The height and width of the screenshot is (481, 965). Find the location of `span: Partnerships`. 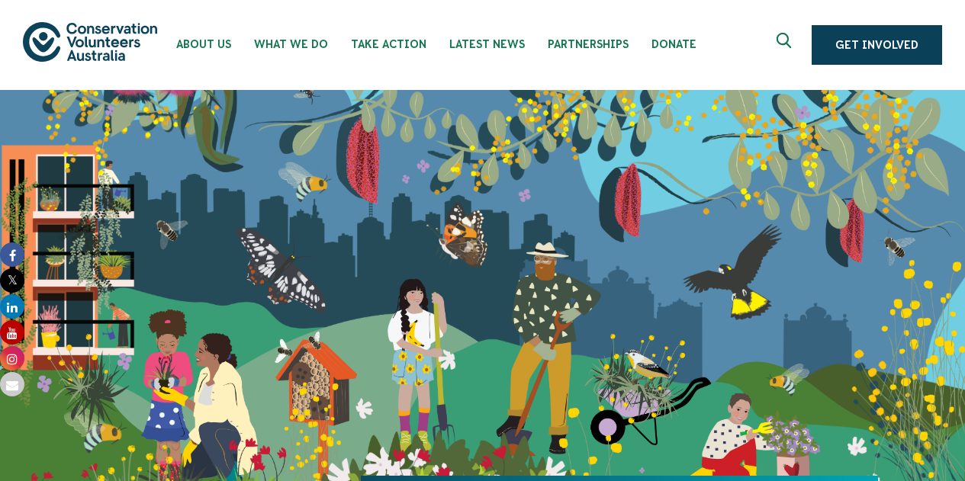

span: Partnerships is located at coordinates (588, 44).